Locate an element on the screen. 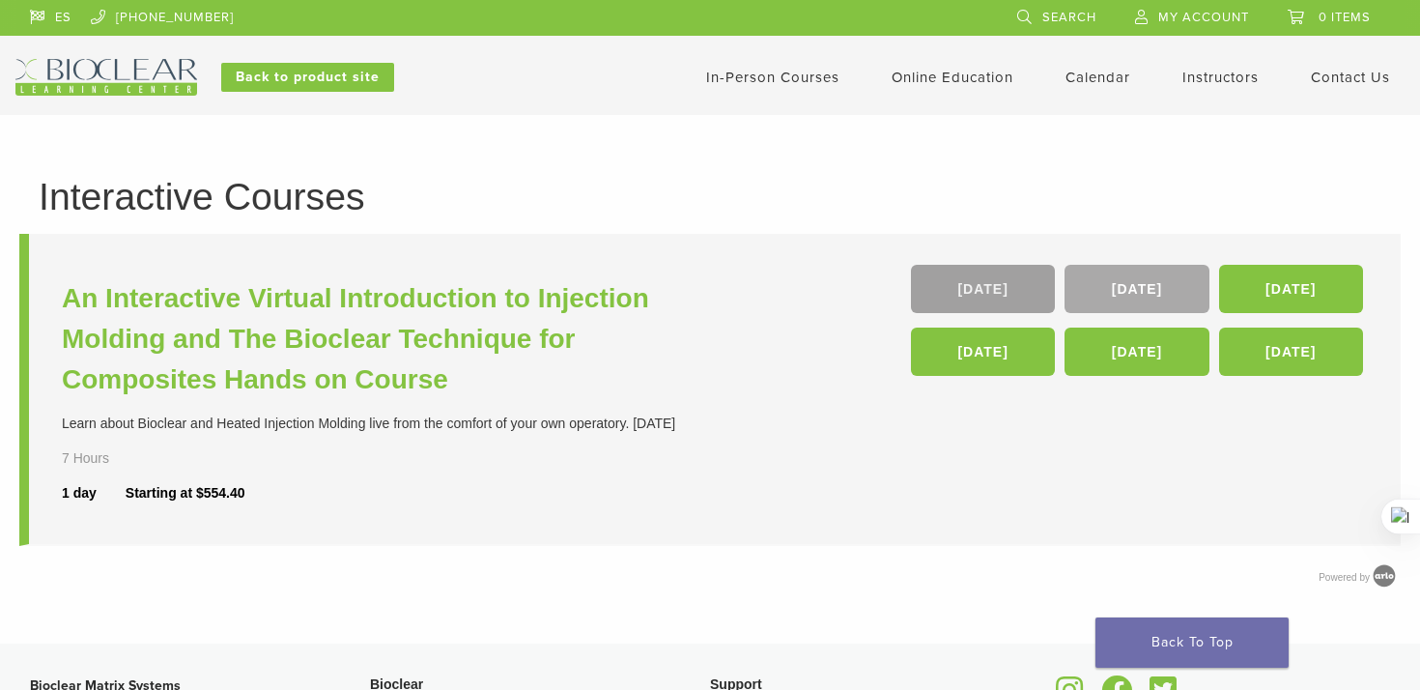 Image resolution: width=1420 pixels, height=690 pixels. div: 7 Hours is located at coordinates (110, 458).